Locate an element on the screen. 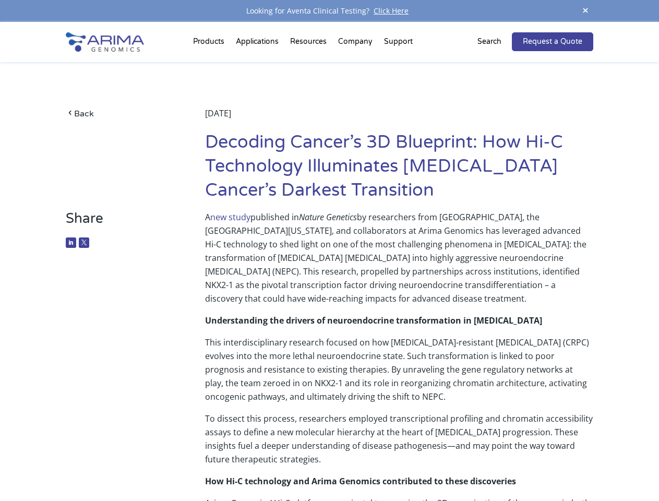 This screenshot has height=501, width=659. a: Request a Quote is located at coordinates (553, 42).